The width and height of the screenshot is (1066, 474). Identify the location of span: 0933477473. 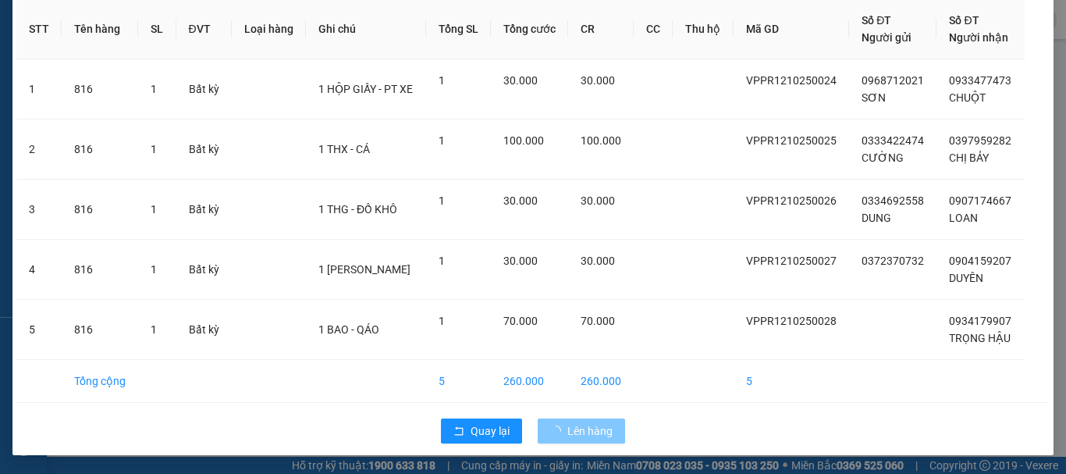
(980, 80).